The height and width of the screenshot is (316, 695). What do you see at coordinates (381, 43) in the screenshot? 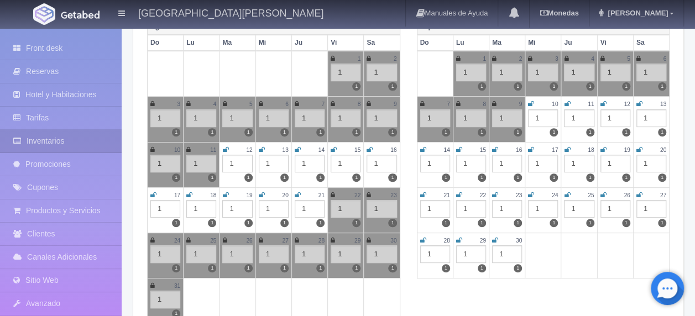
I see `th: Sa` at bounding box center [381, 43].